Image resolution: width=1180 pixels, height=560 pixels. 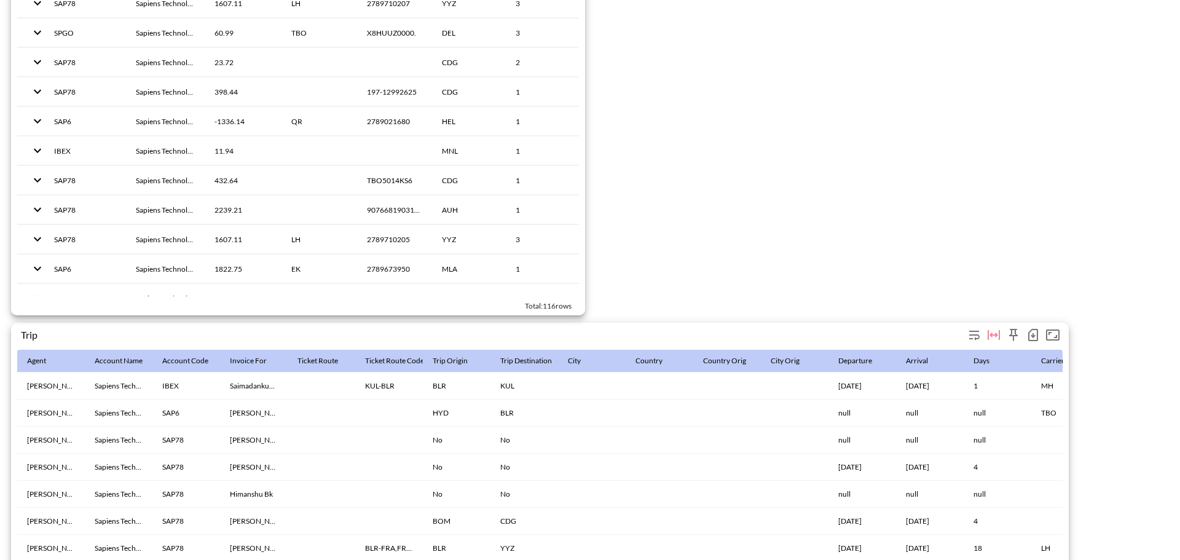 What do you see at coordinates (524, 386) in the screenshot?
I see `th: KUL` at bounding box center [524, 386].